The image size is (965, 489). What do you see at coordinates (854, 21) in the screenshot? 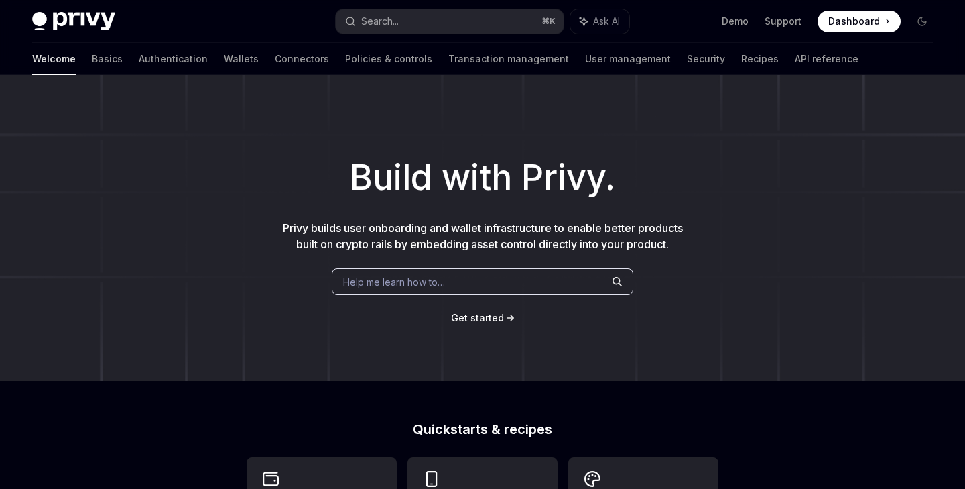
I see `span: Dashboard` at bounding box center [854, 21].